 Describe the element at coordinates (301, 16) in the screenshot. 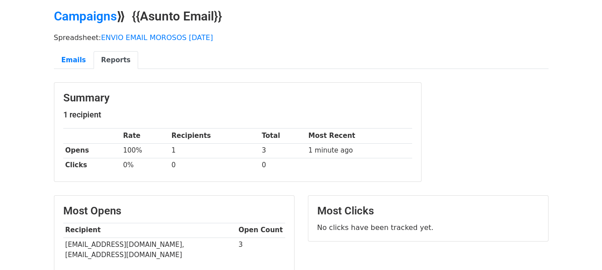

I see `h2: ⟫ {{Asunto Email}}` at that location.